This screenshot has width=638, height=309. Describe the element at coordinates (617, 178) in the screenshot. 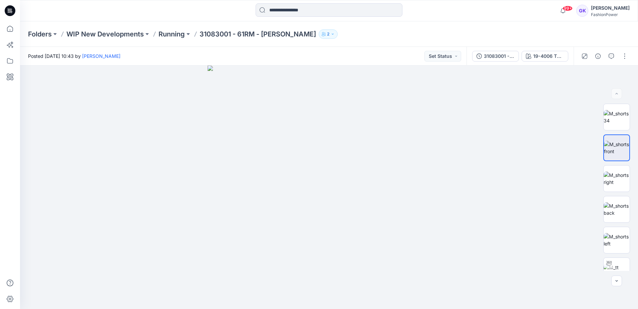

I see `img: M_shorts right` at that location.